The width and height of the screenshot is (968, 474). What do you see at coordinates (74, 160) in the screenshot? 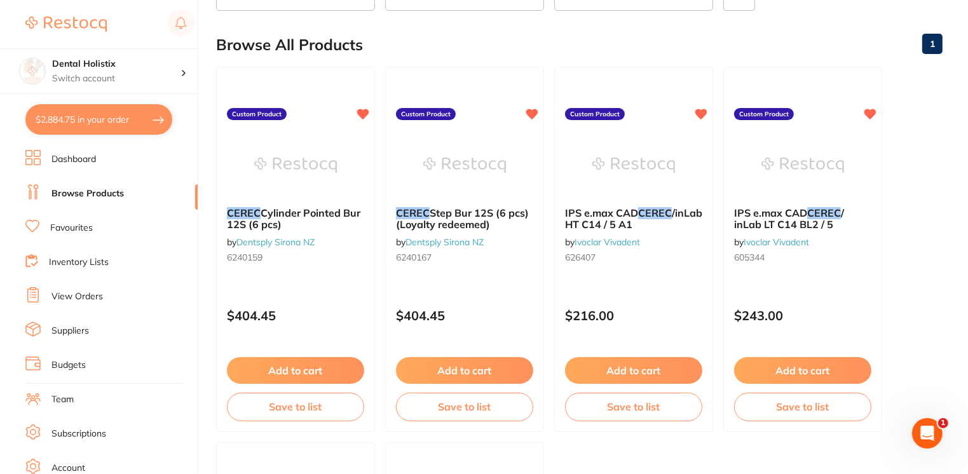
I see `a: Dashboard` at bounding box center [74, 160].